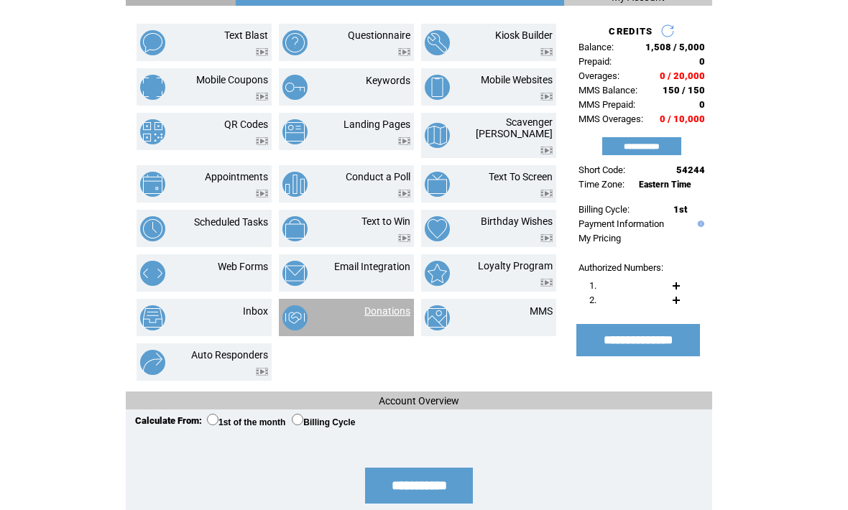 This screenshot has height=510, width=848. Describe the element at coordinates (437, 273) in the screenshot. I see `img: loyalty-program.png` at that location.